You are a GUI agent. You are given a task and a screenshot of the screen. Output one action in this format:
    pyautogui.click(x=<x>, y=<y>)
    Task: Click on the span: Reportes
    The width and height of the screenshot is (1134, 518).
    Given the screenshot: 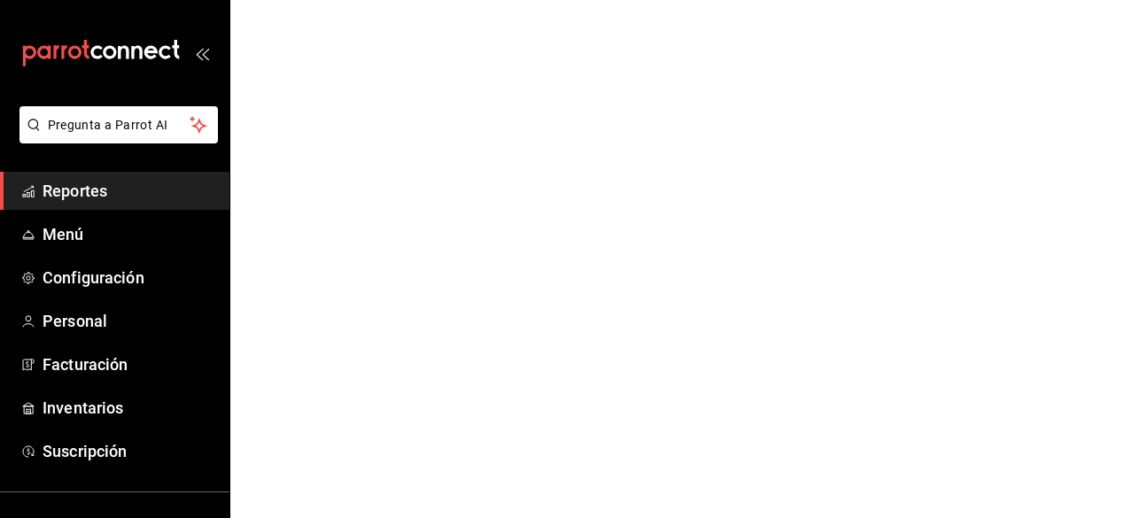 What is the action you would take?
    pyautogui.click(x=128, y=190)
    